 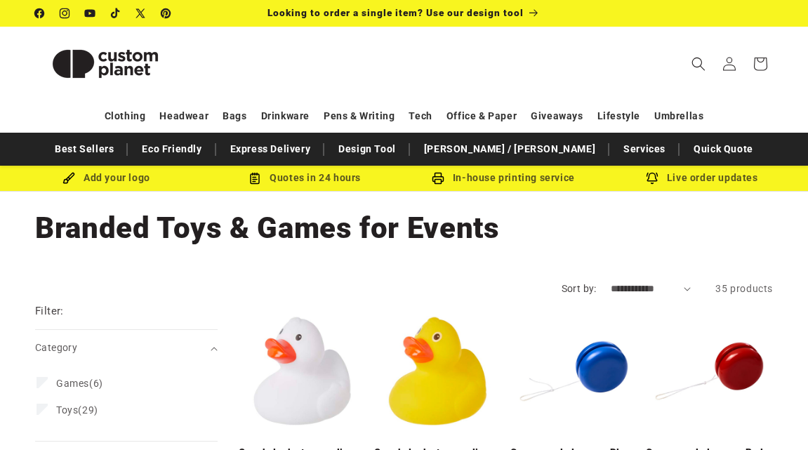 What do you see at coordinates (79, 383) in the screenshot?
I see `span: (6)` at bounding box center [79, 383].